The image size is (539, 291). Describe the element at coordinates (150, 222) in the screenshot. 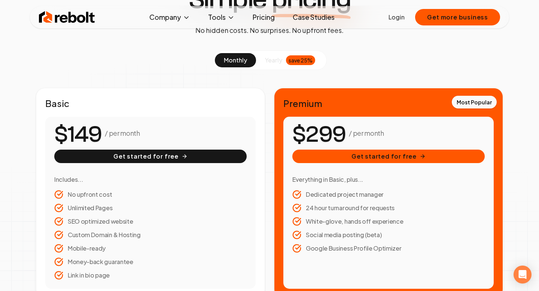

I see `li: SEO optimized website` at that location.